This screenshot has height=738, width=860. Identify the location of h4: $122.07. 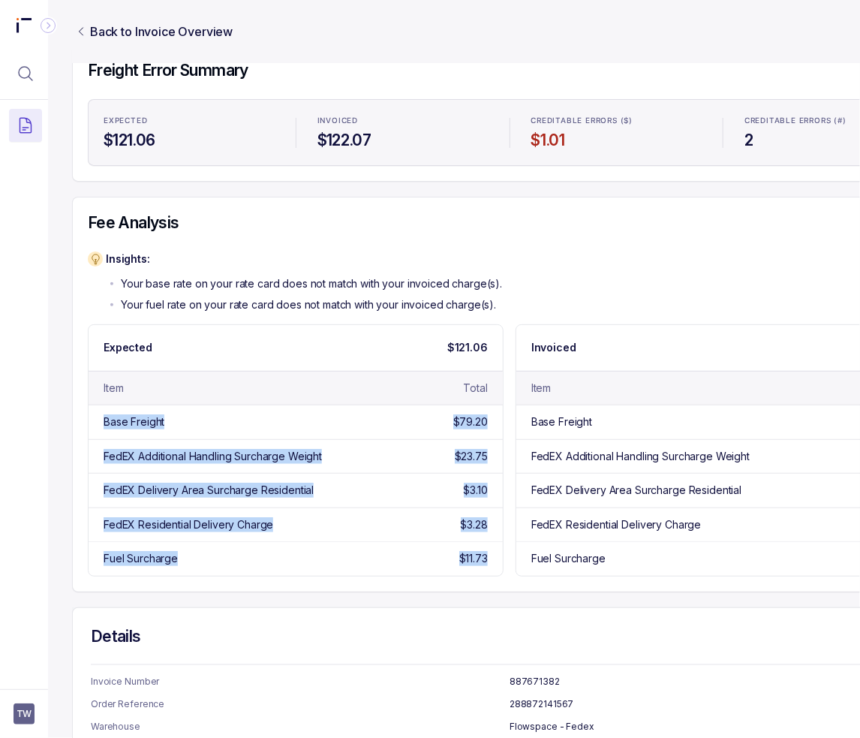
(403, 140).